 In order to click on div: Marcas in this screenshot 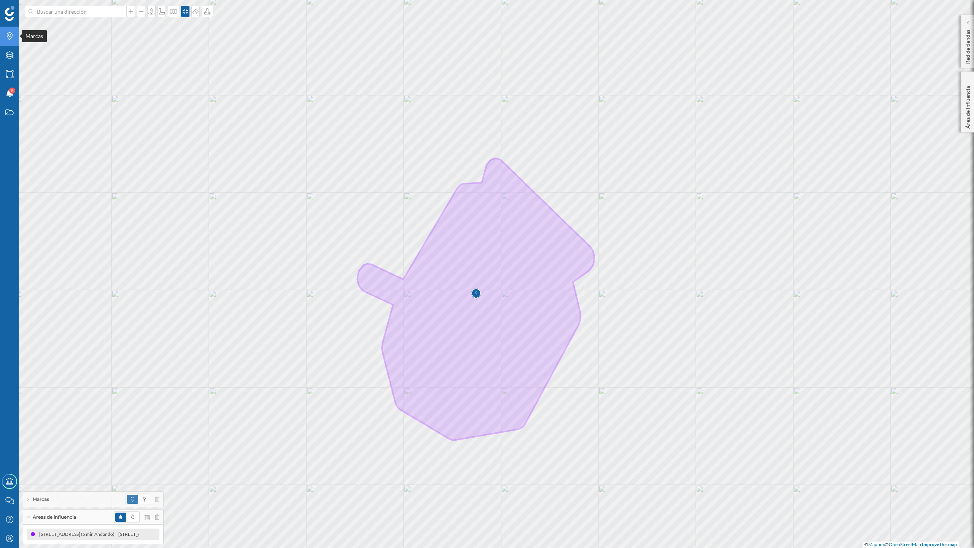, I will do `click(34, 36)`.